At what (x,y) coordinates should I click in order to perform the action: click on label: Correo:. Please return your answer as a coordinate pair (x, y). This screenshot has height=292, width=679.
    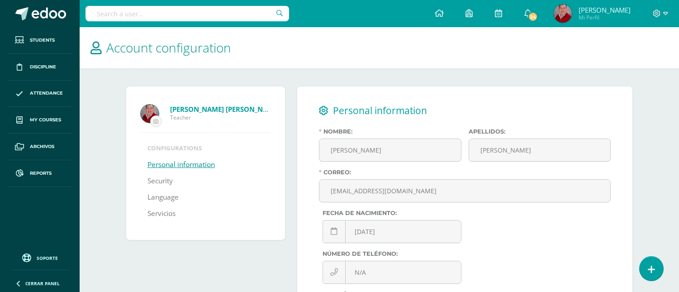
    Looking at the image, I should click on (464, 172).